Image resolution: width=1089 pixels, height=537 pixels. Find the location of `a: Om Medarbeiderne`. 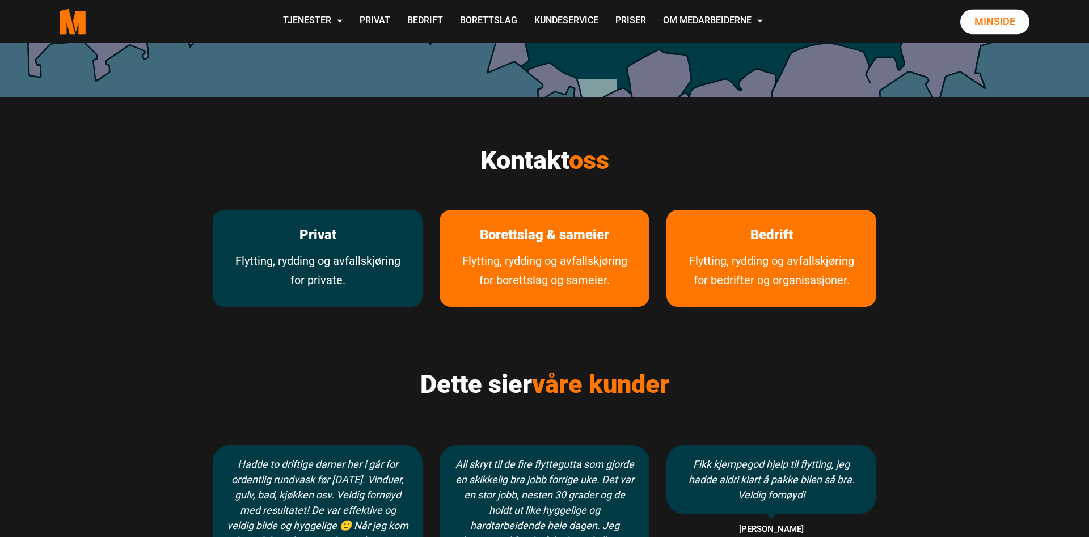

a: Om Medarbeiderne is located at coordinates (713, 21).